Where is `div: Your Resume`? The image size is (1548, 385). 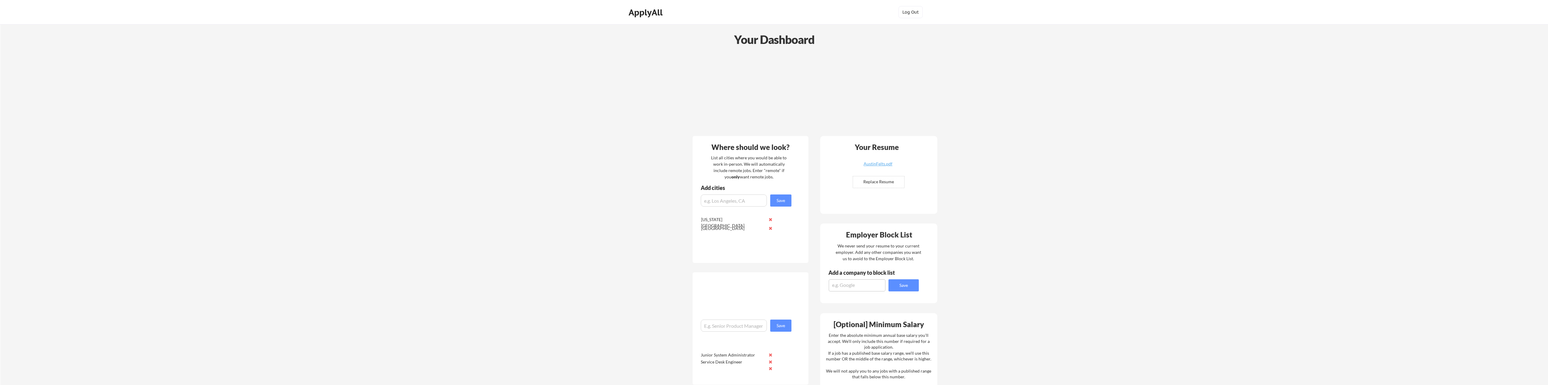 div: Your Resume is located at coordinates (876, 147).